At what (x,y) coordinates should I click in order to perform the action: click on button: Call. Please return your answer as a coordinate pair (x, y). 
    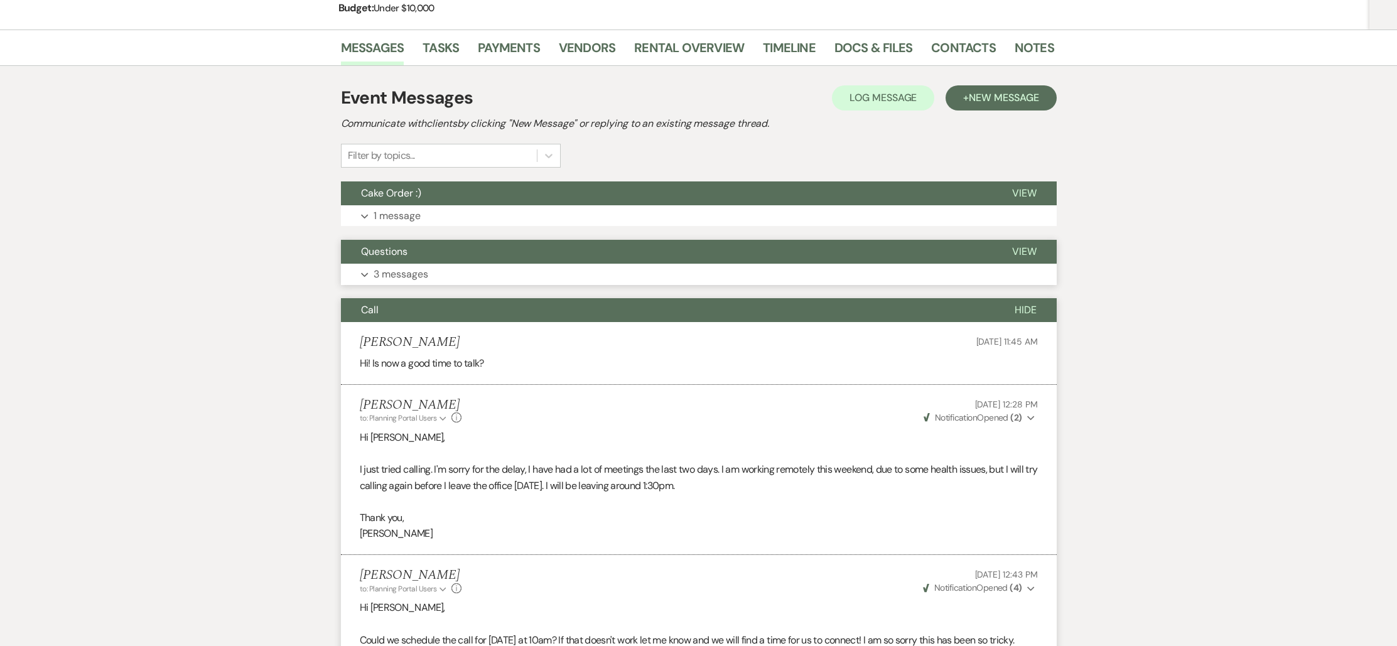
    Looking at the image, I should click on (667, 310).